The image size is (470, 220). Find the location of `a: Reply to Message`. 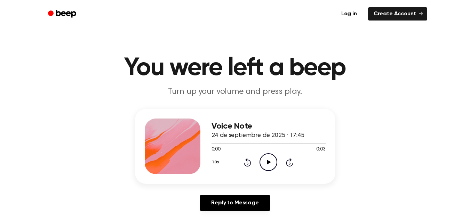

a: Reply to Message is located at coordinates (235, 203).